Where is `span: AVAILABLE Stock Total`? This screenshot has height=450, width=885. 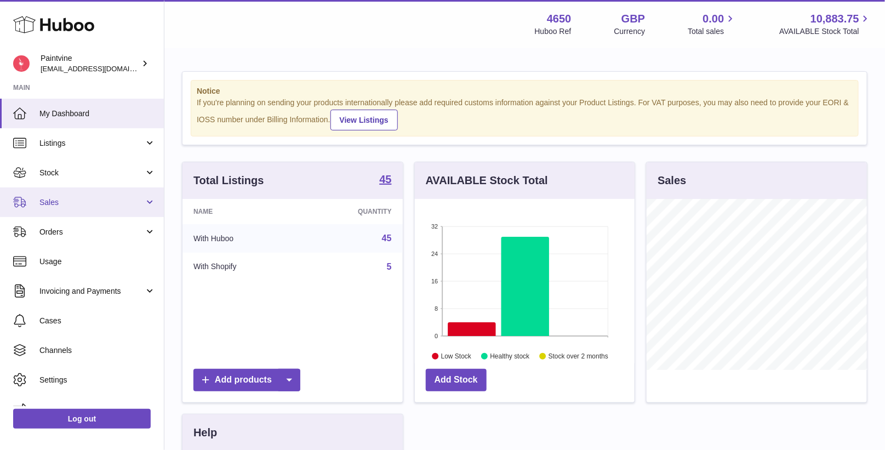 span: AVAILABLE Stock Total is located at coordinates (825, 31).